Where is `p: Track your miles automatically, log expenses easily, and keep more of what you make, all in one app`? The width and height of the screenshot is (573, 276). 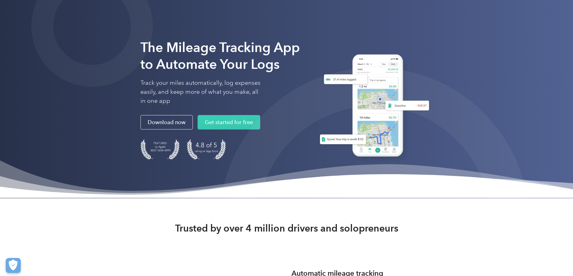
p: Track your miles automatically, log expenses easily, and keep more of what you make, all in one app is located at coordinates (200, 92).